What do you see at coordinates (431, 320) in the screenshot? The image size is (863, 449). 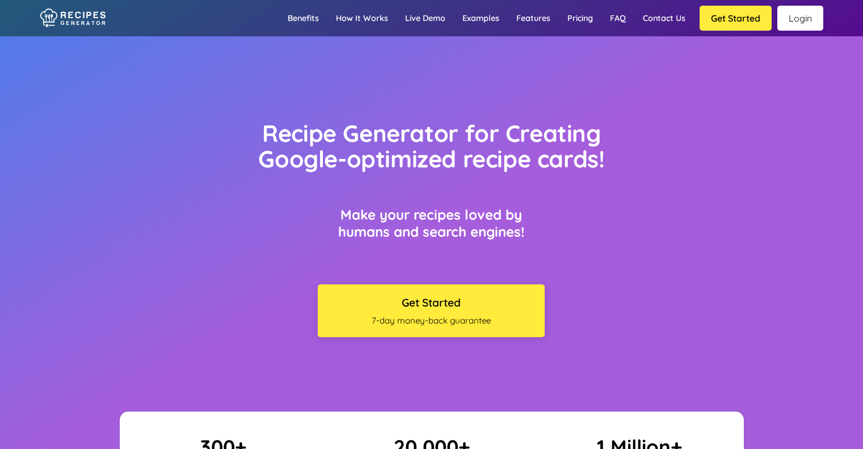 I see `span: 7-day money-back guarantee` at bounding box center [431, 320].